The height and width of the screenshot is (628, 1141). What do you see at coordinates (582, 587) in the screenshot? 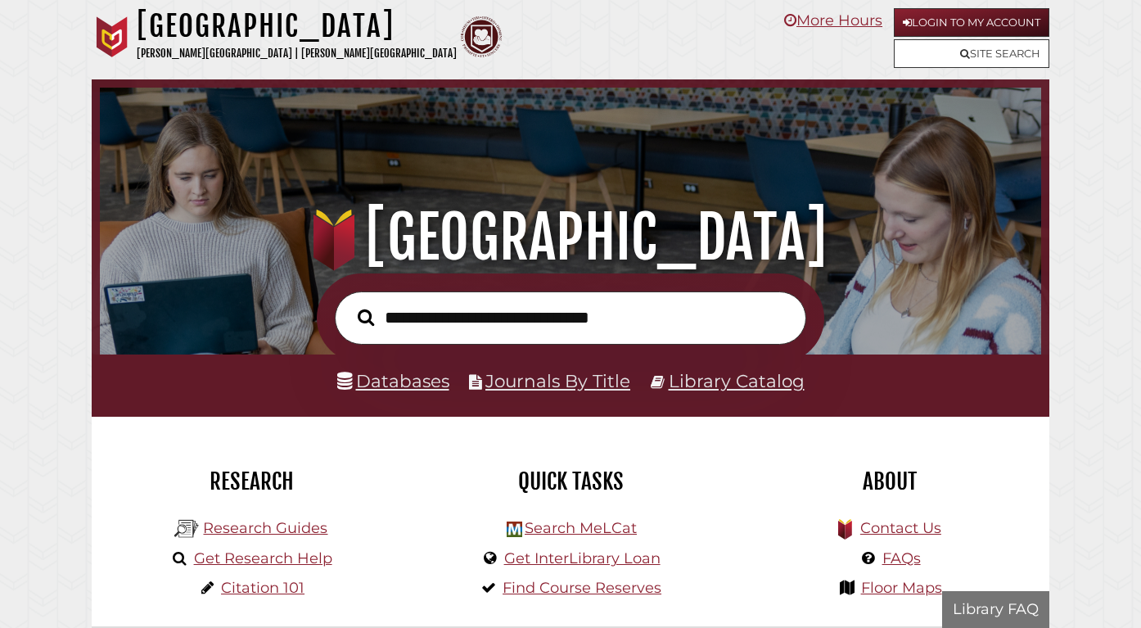
I see `a: Find Course Reserves` at bounding box center [582, 587].